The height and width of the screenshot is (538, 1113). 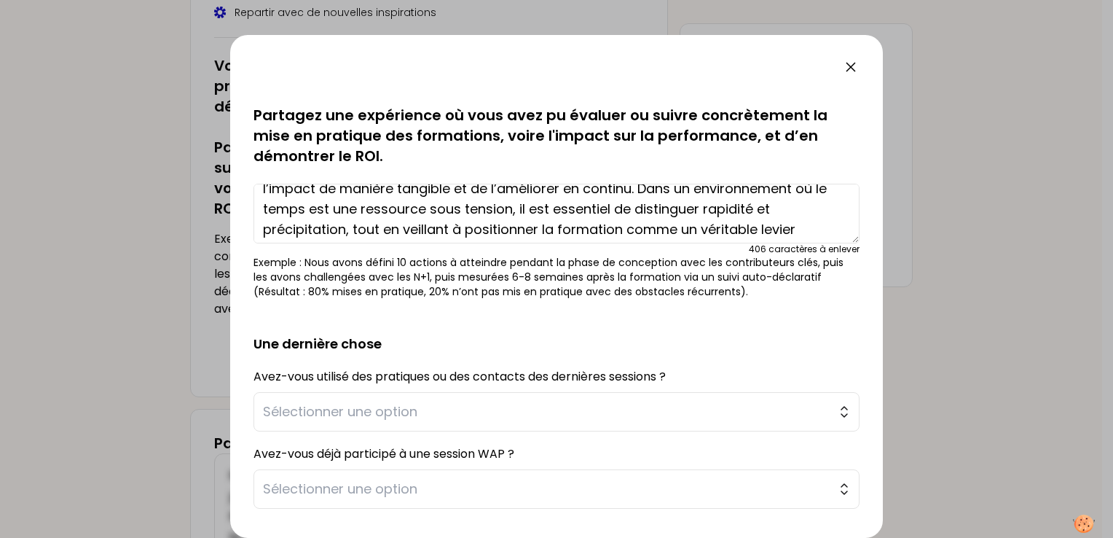 I want to click on textarea: À travers mes expériences dans la conduite de programmes de formation déployés à grande échelle, ..., so click(x=557, y=213).